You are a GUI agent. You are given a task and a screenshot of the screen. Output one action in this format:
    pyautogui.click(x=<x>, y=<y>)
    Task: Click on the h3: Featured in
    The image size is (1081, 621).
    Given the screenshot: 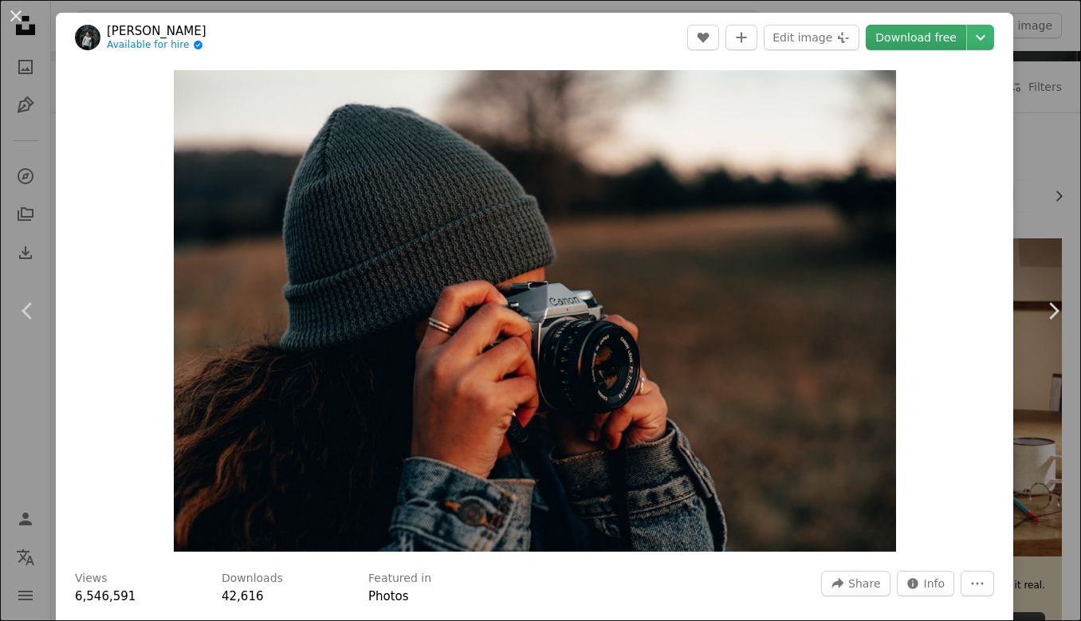 What is the action you would take?
    pyautogui.click(x=399, y=579)
    